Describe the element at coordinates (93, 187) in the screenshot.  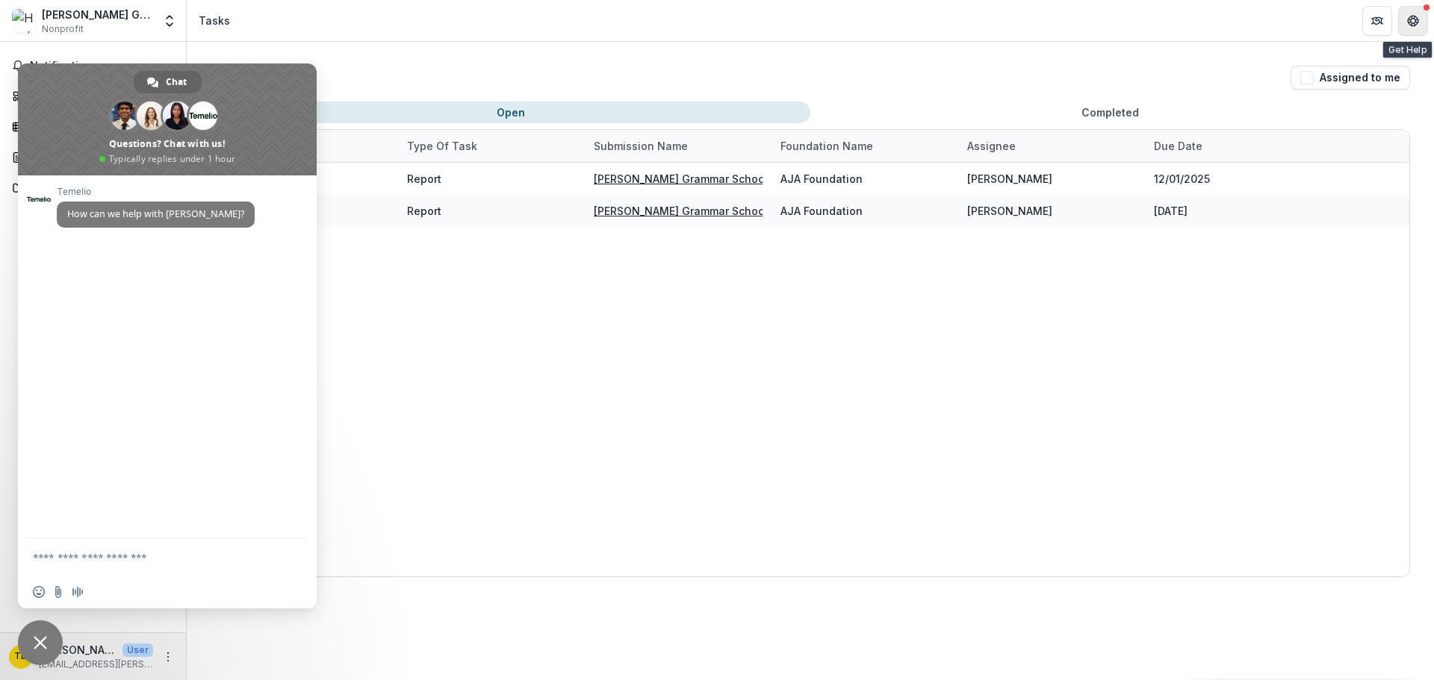
I see `a: Documents` at that location.